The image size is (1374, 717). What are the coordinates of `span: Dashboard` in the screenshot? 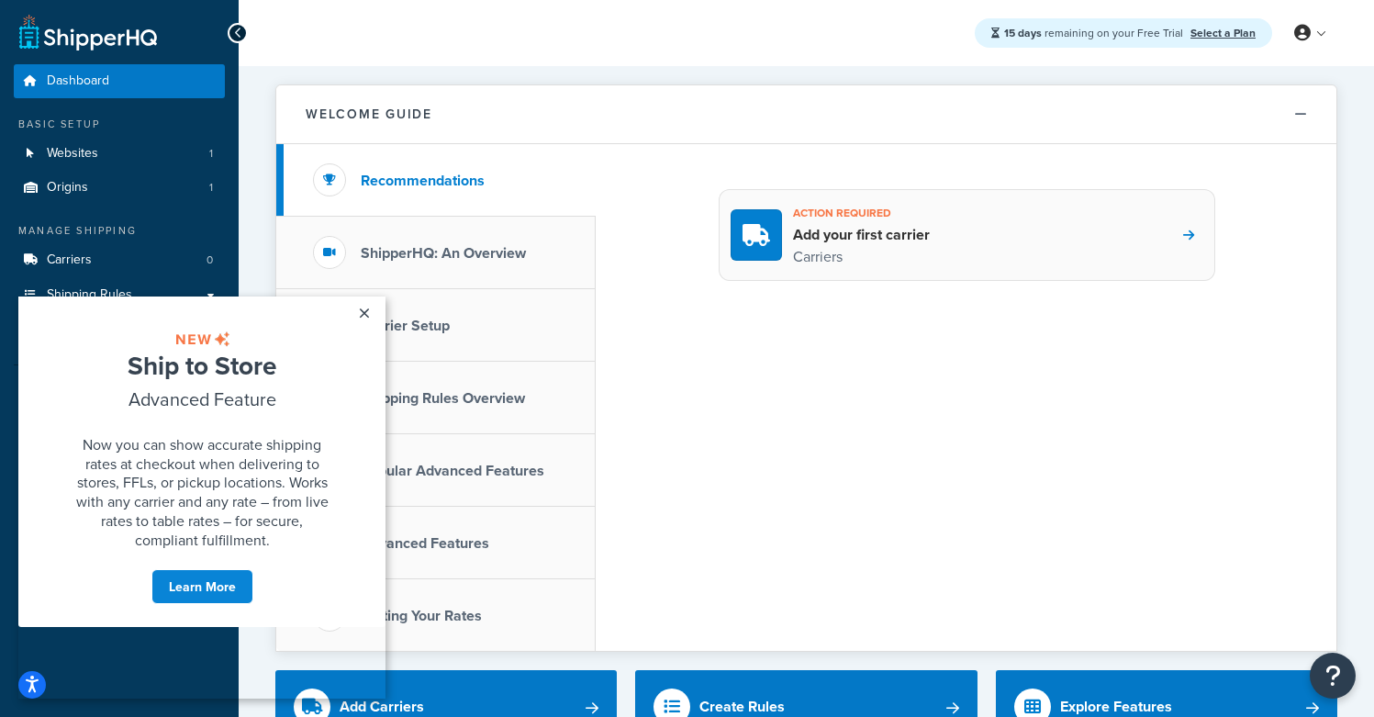 It's located at (78, 81).